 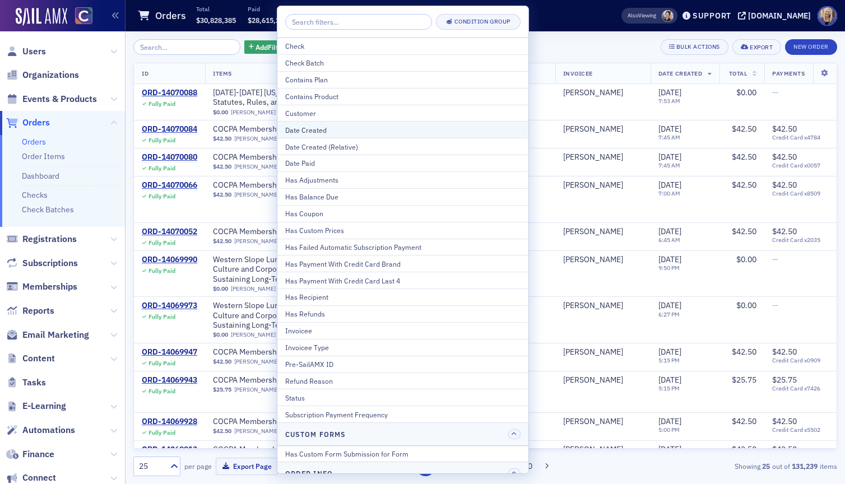 I want to click on a: Automations, so click(x=40, y=430).